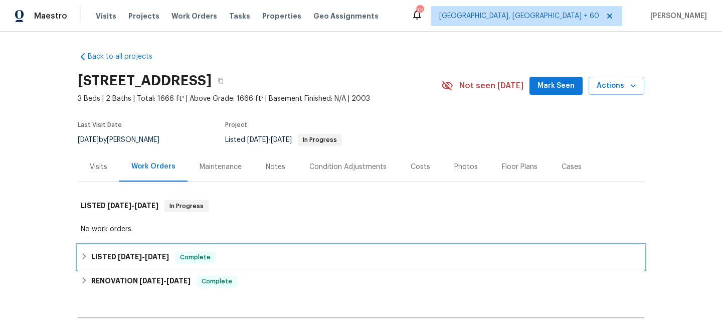  What do you see at coordinates (519, 167) in the screenshot?
I see `div: Floor Plans` at bounding box center [519, 167].